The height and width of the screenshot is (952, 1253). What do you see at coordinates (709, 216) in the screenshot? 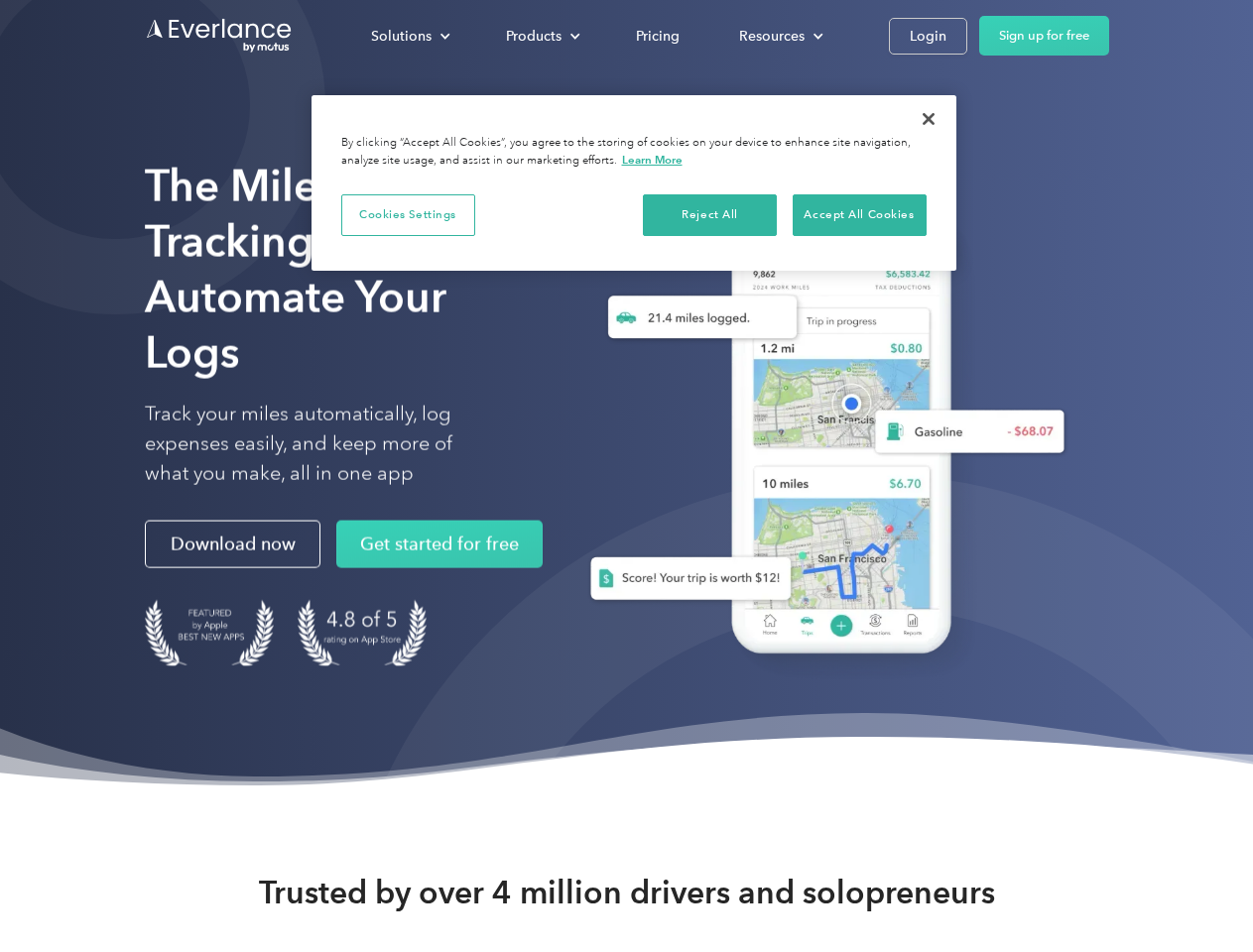
I see `button: Reject All` at bounding box center [709, 216].